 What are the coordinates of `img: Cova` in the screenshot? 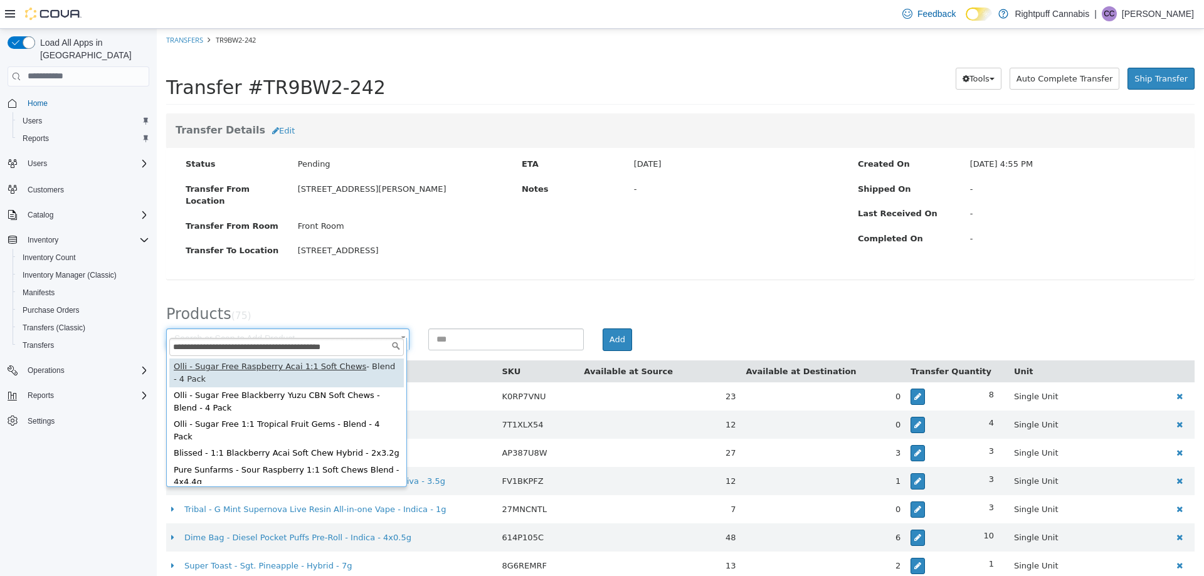 It's located at (53, 14).